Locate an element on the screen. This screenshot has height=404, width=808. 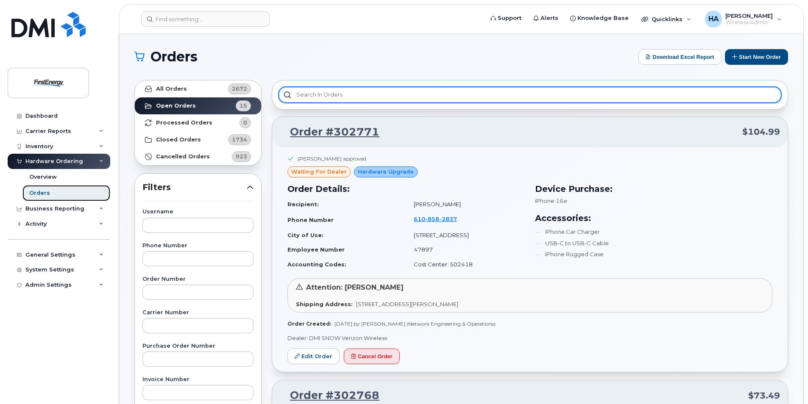
td: 47897 is located at coordinates (465, 250).